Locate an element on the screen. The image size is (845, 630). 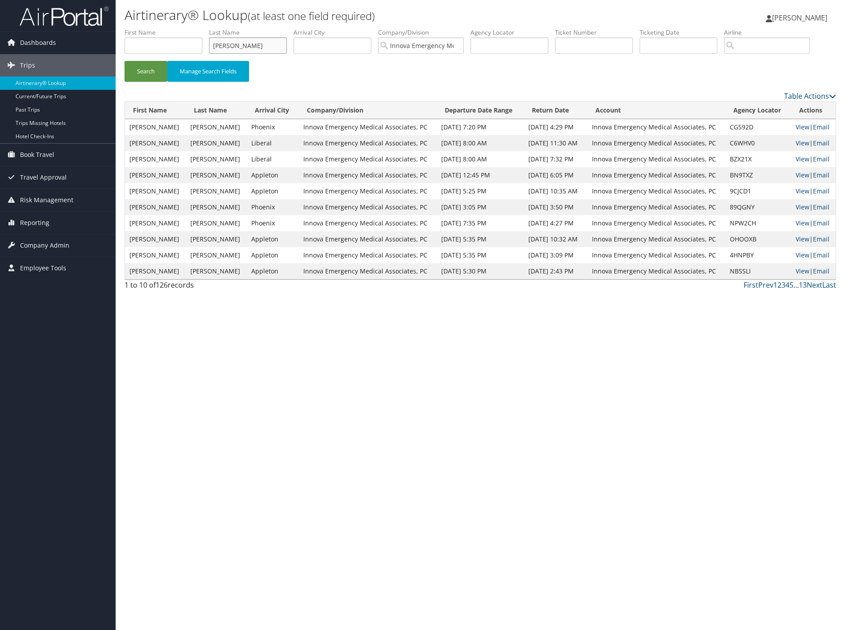
td: 89QGNY is located at coordinates (758, 207).